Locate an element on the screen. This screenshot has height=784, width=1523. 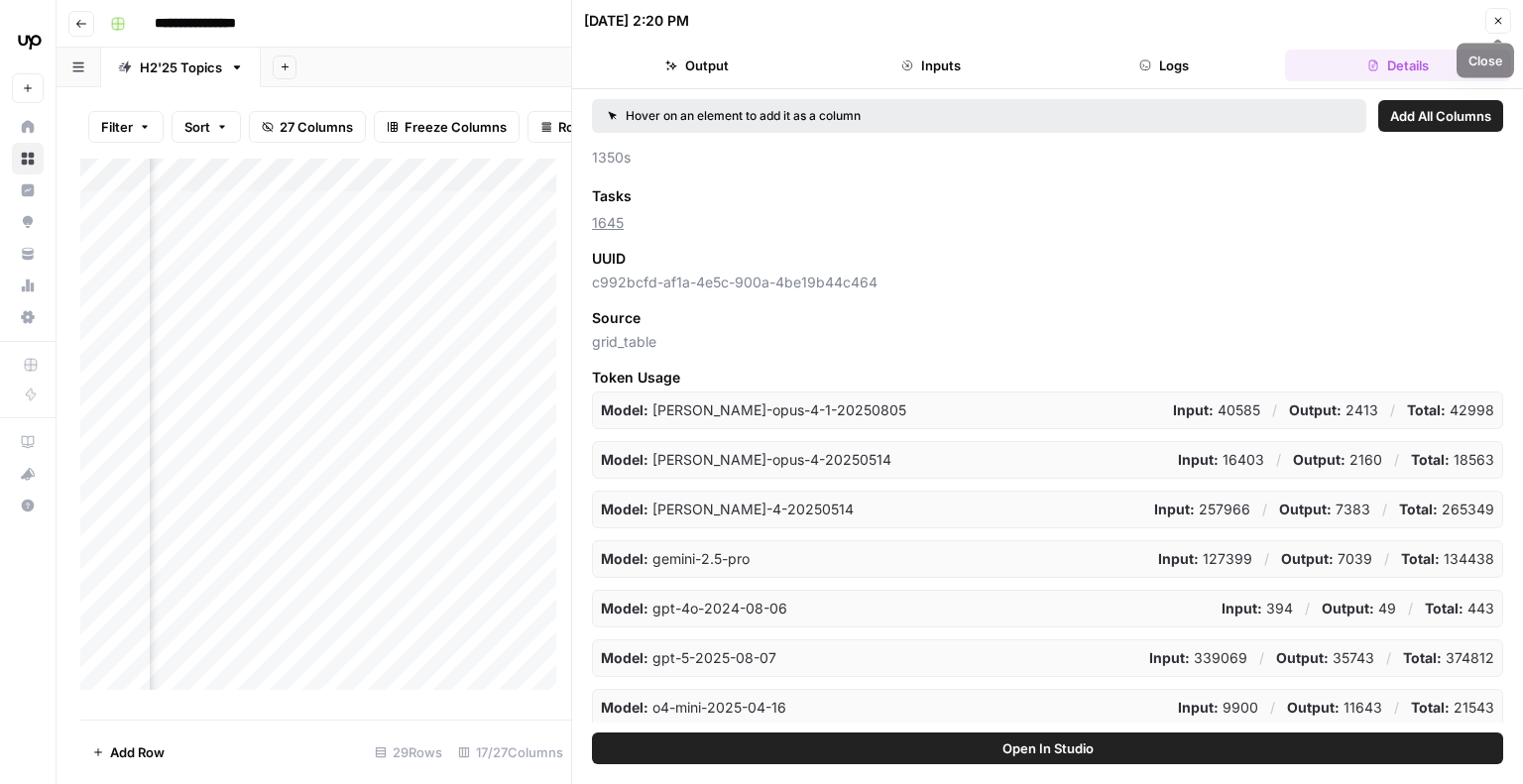
p: 339069 is located at coordinates (1198, 658).